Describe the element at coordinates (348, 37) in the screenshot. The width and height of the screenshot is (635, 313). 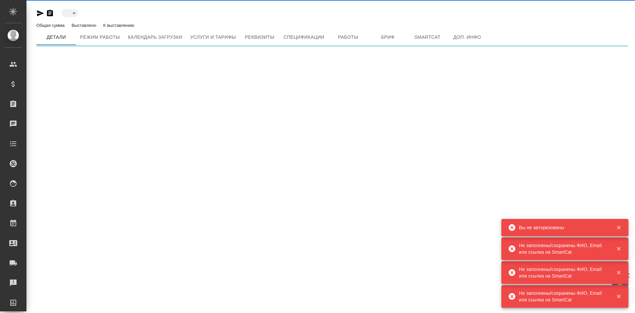
I see `span: Работы` at that location.